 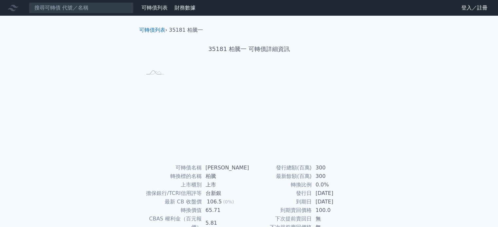 What do you see at coordinates (474, 8) in the screenshot?
I see `a: 登入／註冊` at bounding box center [474, 8].